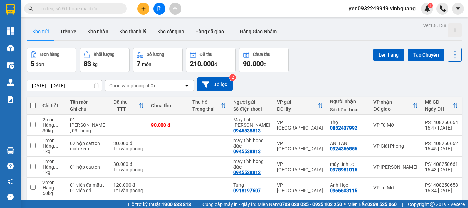 The height and width of the screenshot is (208, 468). I want to click on div: PS1408250661, so click(442, 164).